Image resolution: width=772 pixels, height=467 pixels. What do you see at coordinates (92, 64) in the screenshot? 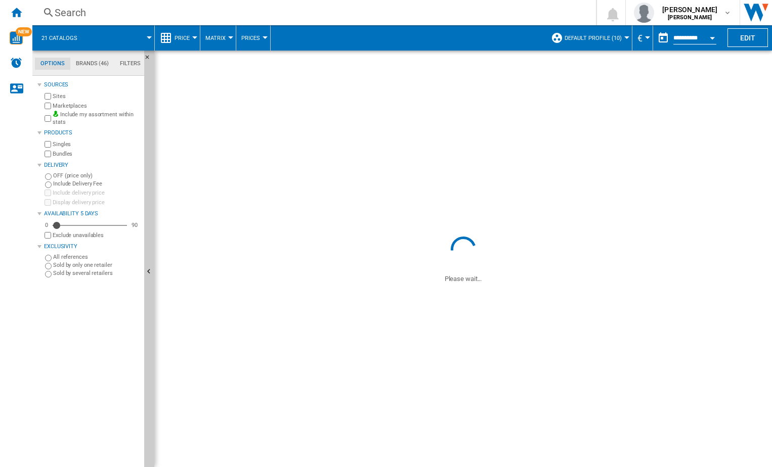
I see `md-tab-item: Brands (46)` at bounding box center [92, 64].